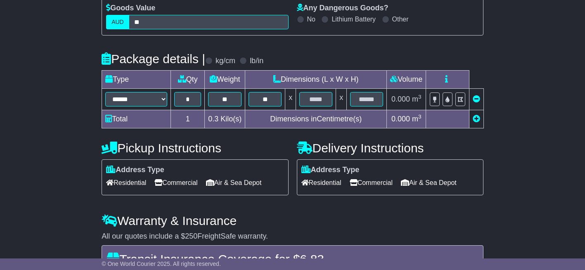  I want to click on h4: Pickup Instructions, so click(195, 148).